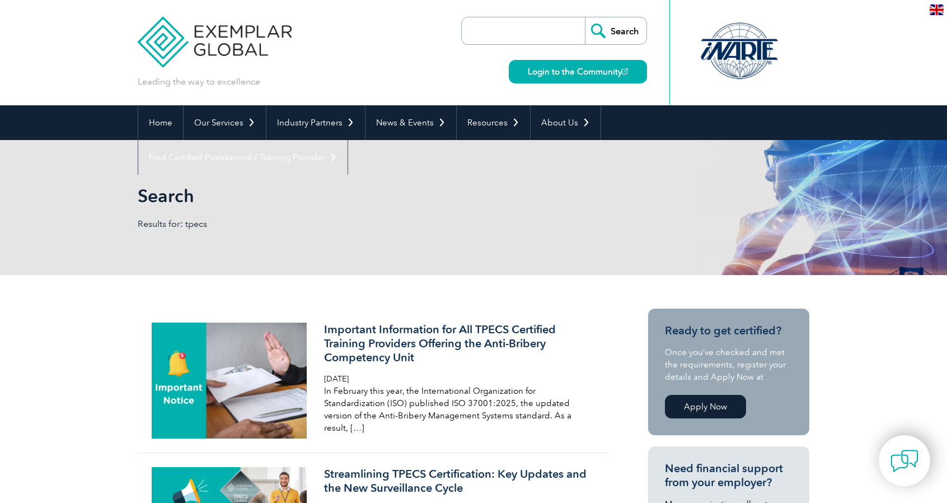  What do you see at coordinates (229, 380) in the screenshot?
I see `img: Important-Notice-300x225.png` at bounding box center [229, 380].